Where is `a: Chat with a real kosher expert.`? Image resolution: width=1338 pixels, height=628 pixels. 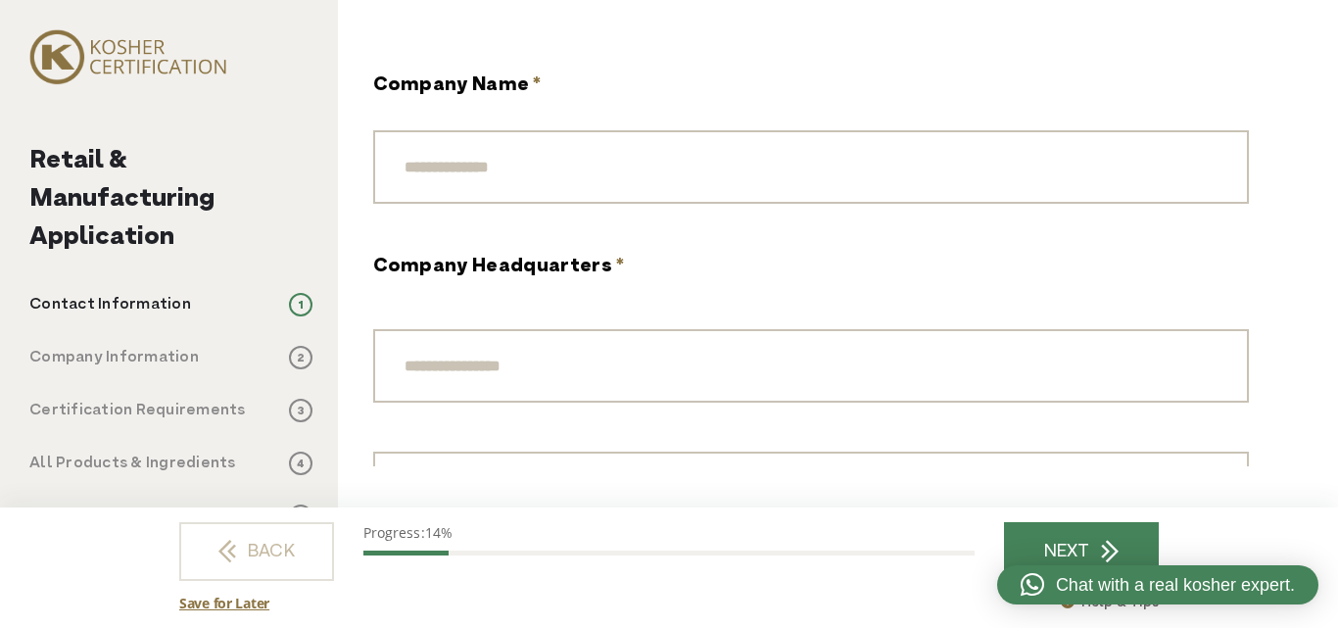
a: Chat with a real kosher expert. is located at coordinates (1157, 585).